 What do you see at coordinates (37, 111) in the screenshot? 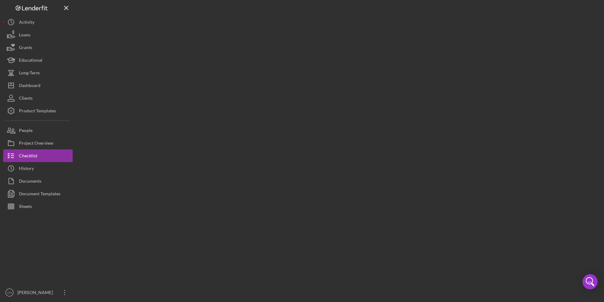
I see `div: Product Templates` at bounding box center [37, 111].